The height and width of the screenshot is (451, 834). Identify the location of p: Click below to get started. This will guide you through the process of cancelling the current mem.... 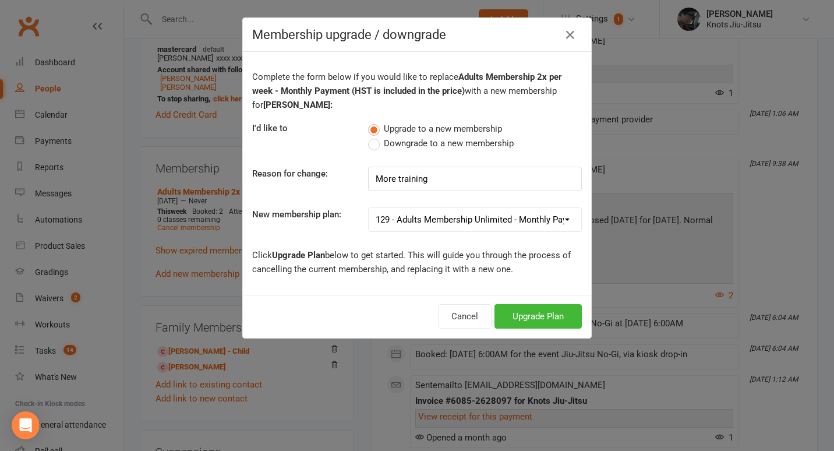
(417, 262).